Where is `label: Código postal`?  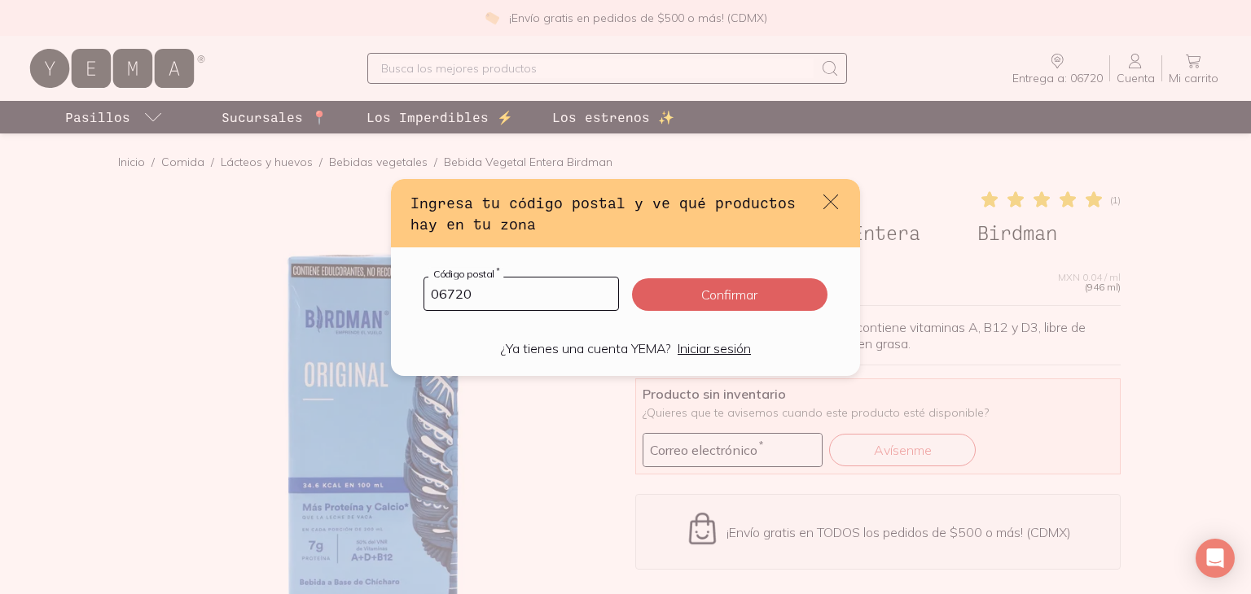
label: Código postal is located at coordinates (466, 274).